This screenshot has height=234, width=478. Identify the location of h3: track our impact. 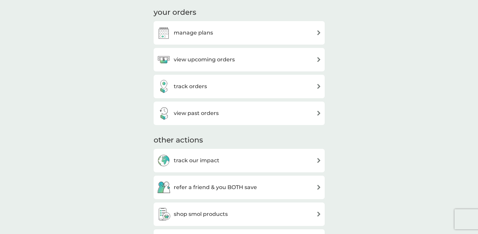
(197, 161).